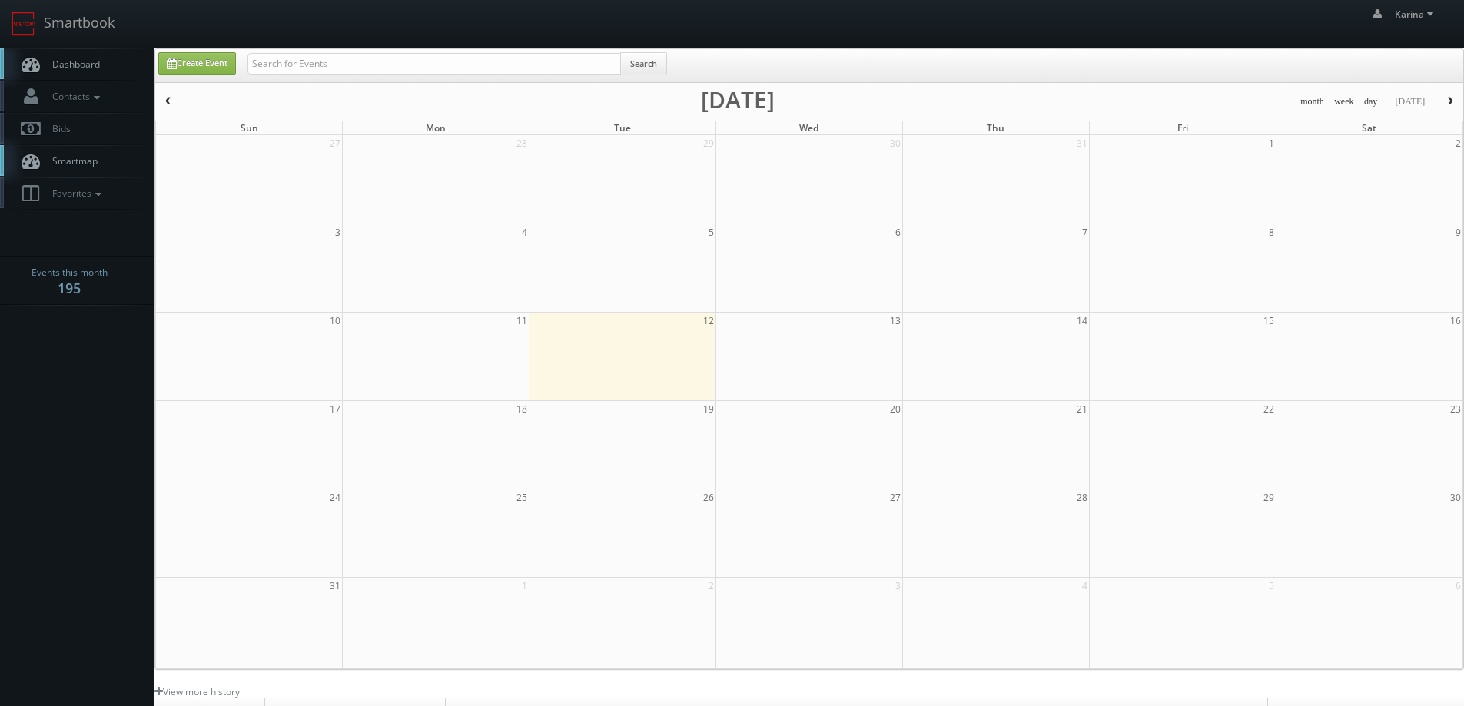 Image resolution: width=1464 pixels, height=706 pixels. Describe the element at coordinates (1344, 101) in the screenshot. I see `button: week` at that location.